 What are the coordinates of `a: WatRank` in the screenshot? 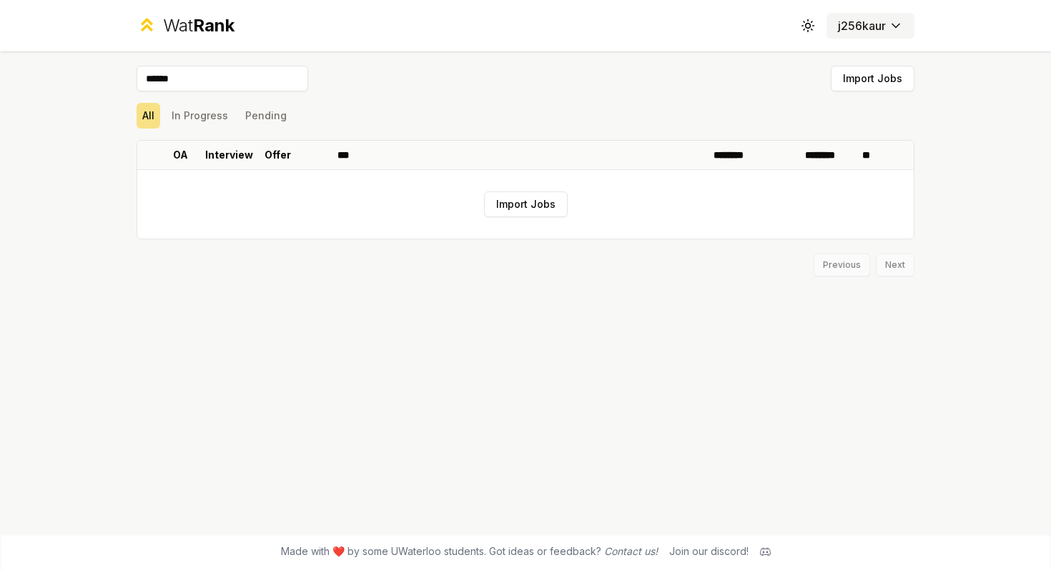 It's located at (185, 26).